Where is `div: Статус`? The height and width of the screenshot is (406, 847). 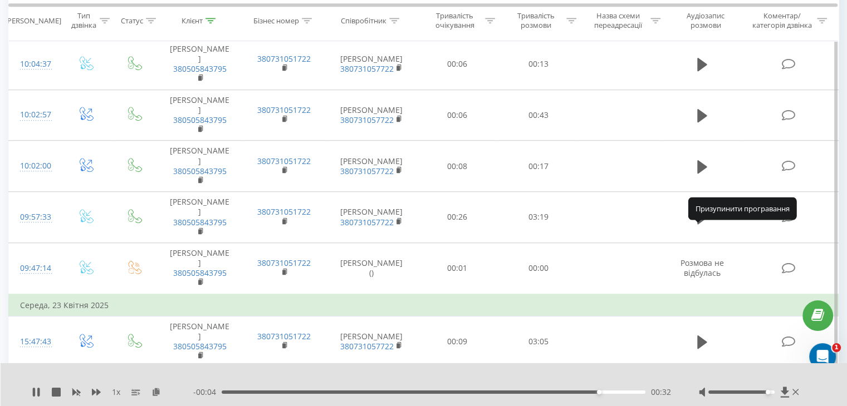
div: Статус is located at coordinates (132, 21).